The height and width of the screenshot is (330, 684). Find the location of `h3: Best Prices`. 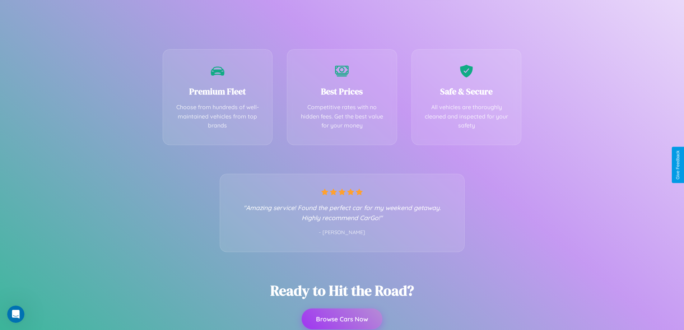

h3: Best Prices is located at coordinates (342, 91).